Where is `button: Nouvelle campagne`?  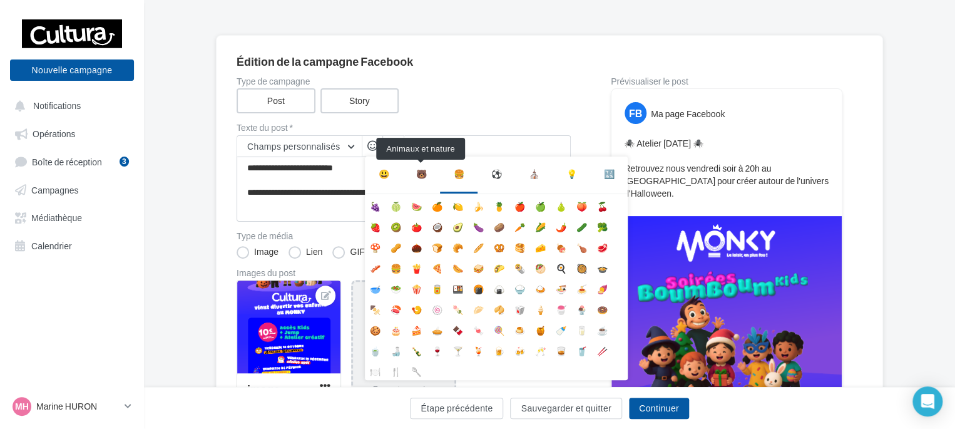
button: Nouvelle campagne is located at coordinates (72, 70).